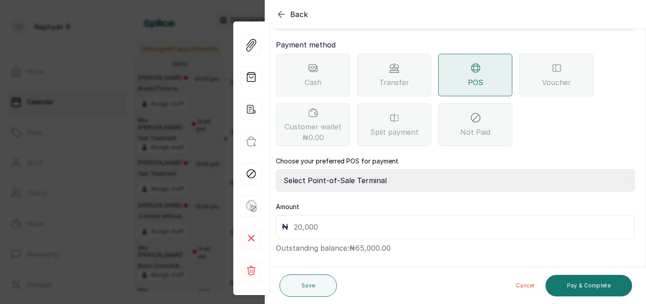 The width and height of the screenshot is (646, 304). What do you see at coordinates (337, 161) in the screenshot?
I see `label: Choose your preferred POS for payment` at bounding box center [337, 161].